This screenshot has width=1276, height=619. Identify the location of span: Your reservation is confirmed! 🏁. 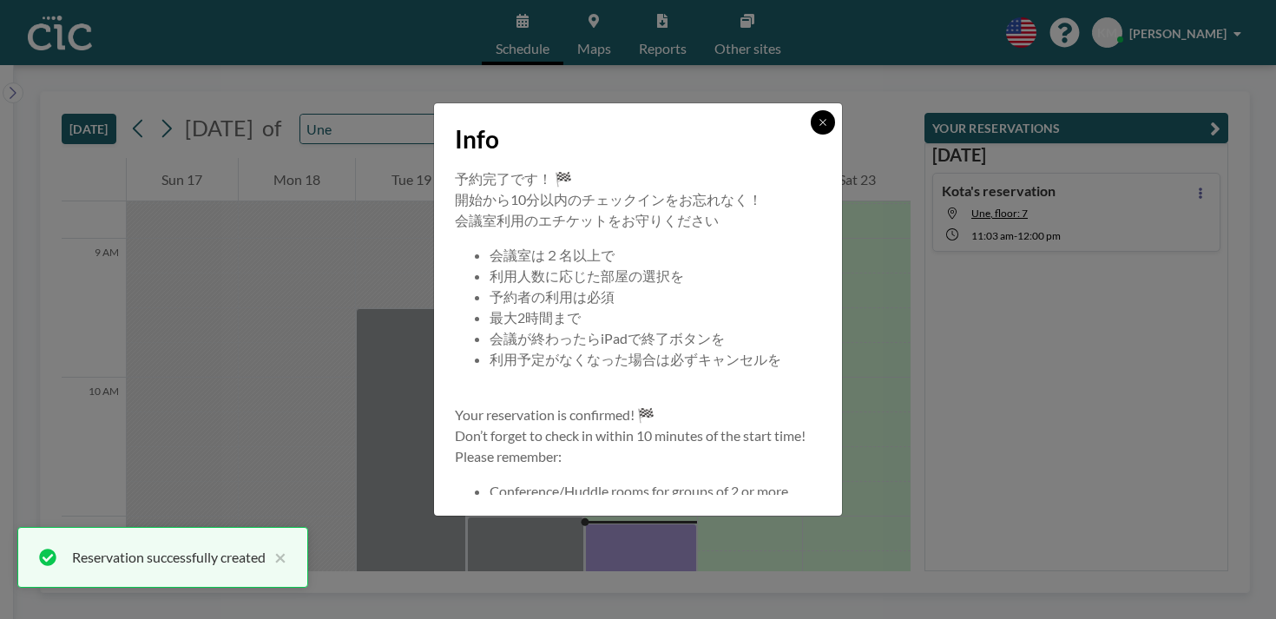
(555, 414).